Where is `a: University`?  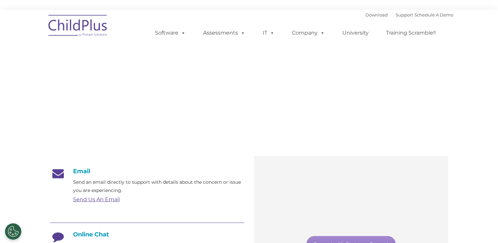 a: University is located at coordinates (355, 33).